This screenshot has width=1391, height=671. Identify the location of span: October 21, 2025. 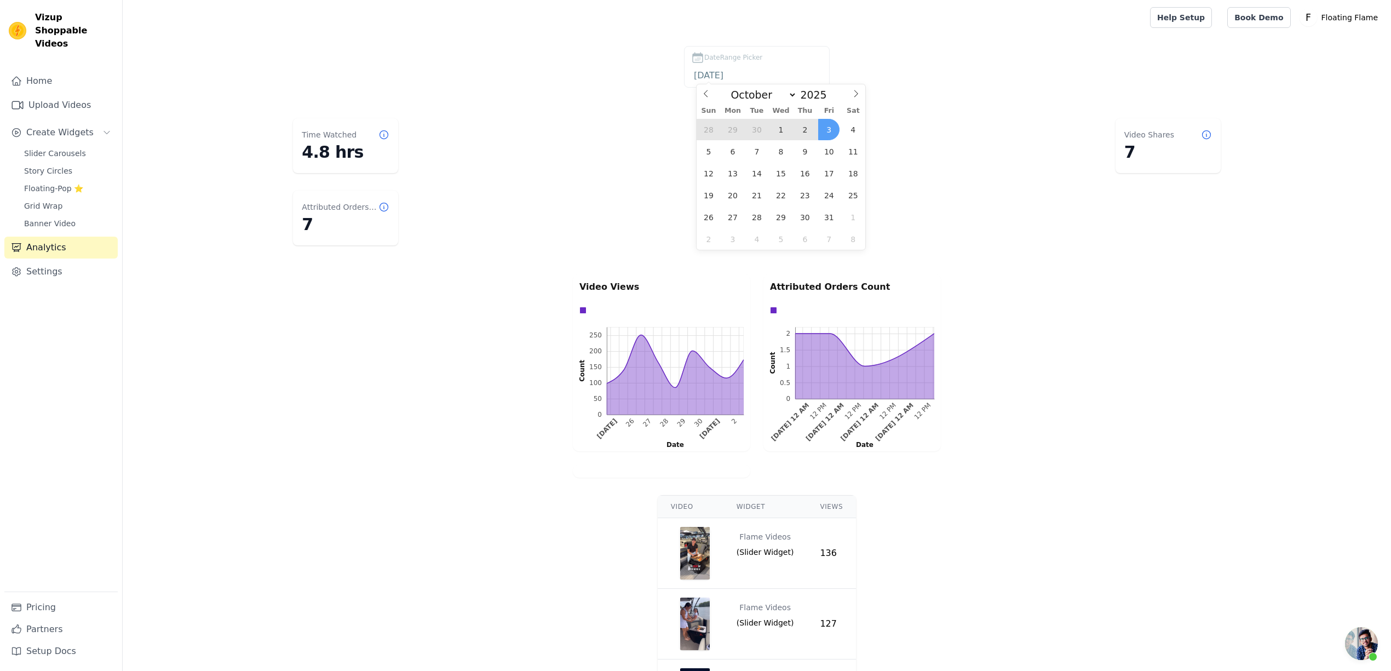
(756, 195).